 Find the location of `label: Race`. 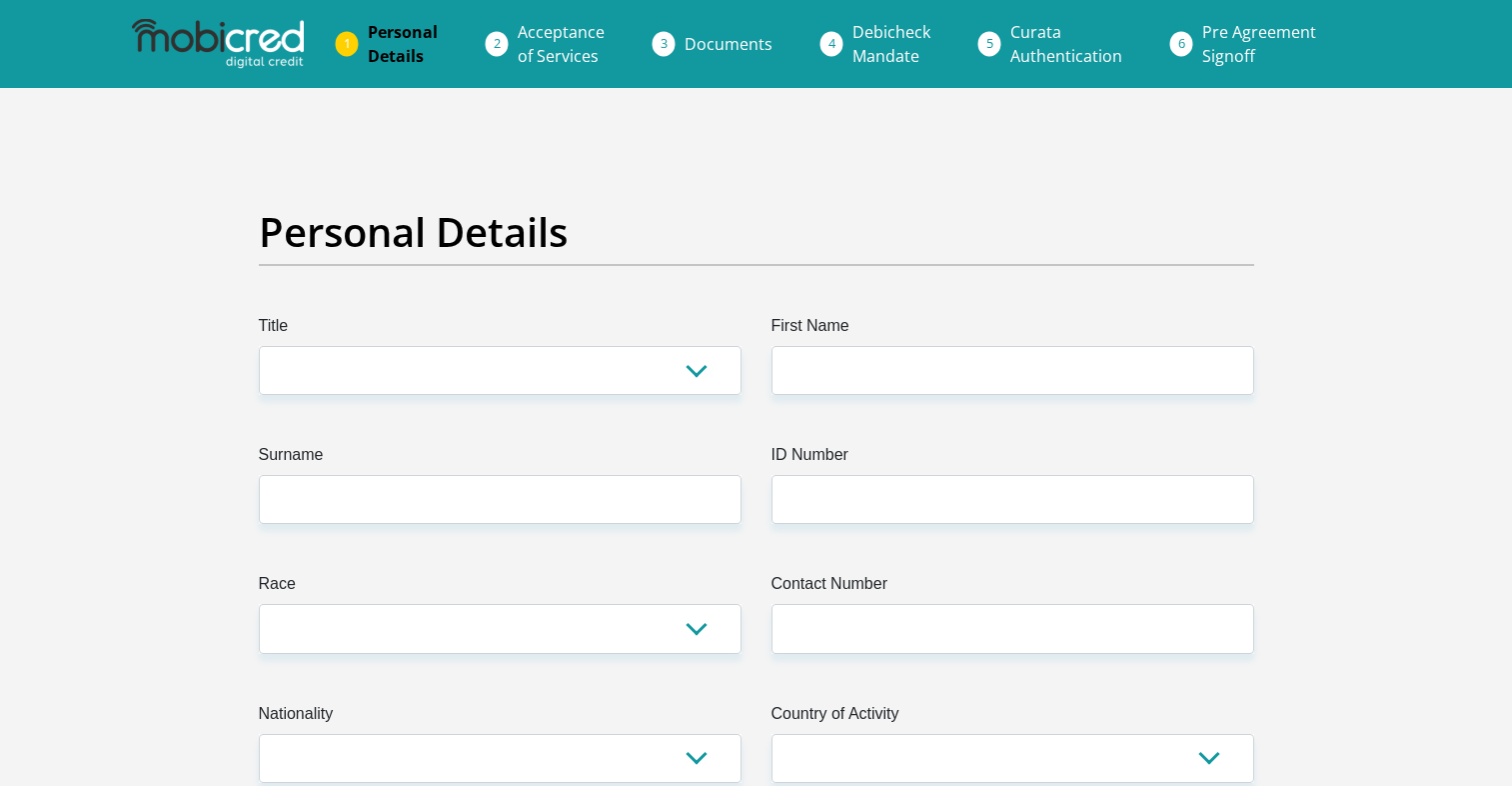

label: Race is located at coordinates (500, 588).